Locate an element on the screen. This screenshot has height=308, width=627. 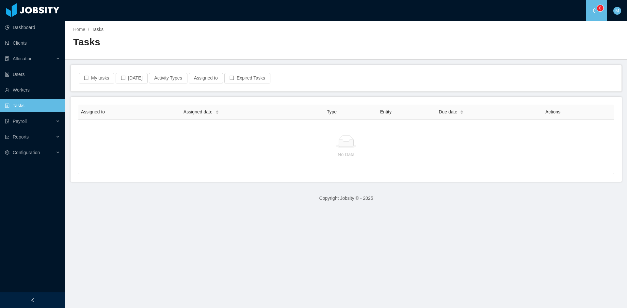
i: icon: line-chart is located at coordinates (7, 137).